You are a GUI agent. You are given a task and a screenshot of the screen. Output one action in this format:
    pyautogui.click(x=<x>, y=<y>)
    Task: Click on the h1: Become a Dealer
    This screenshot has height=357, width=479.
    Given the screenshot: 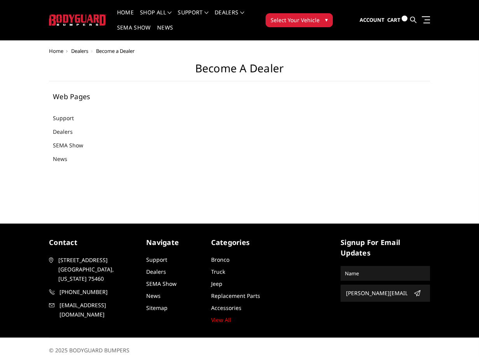 What is the action you would take?
    pyautogui.click(x=239, y=71)
    